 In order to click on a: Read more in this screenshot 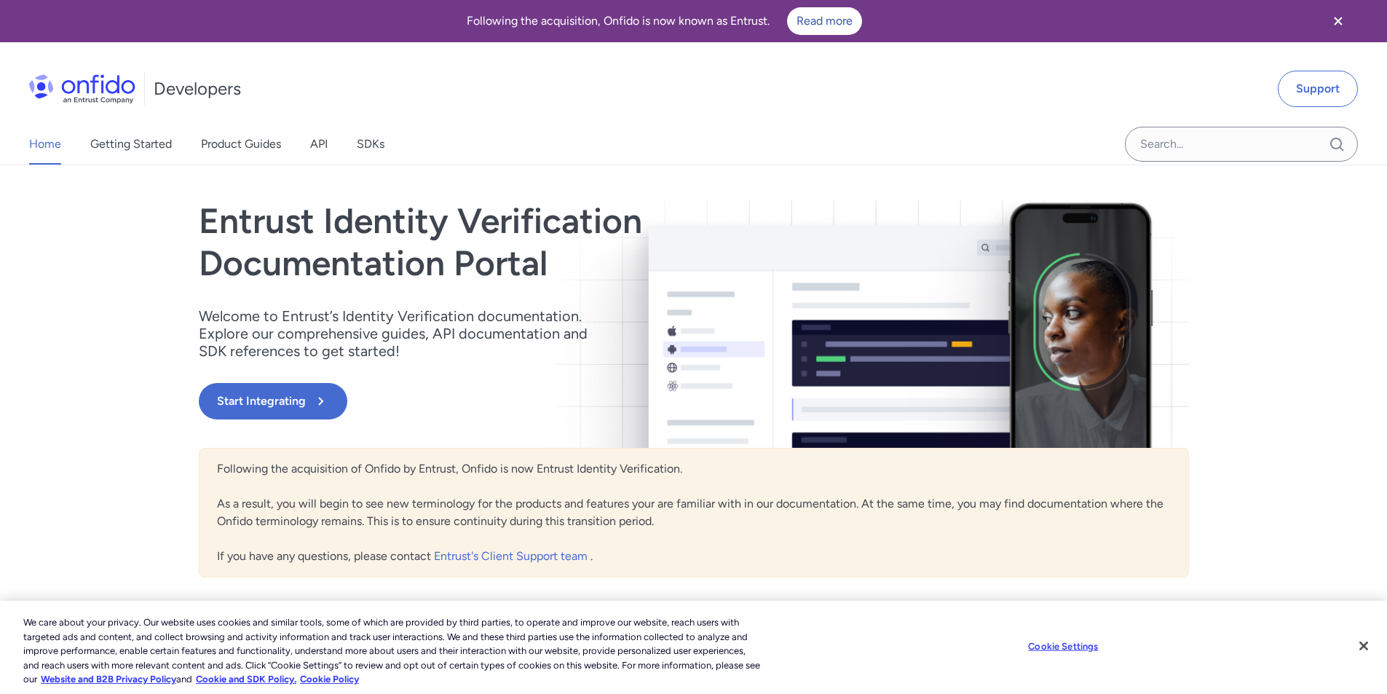, I will do `click(824, 21)`.